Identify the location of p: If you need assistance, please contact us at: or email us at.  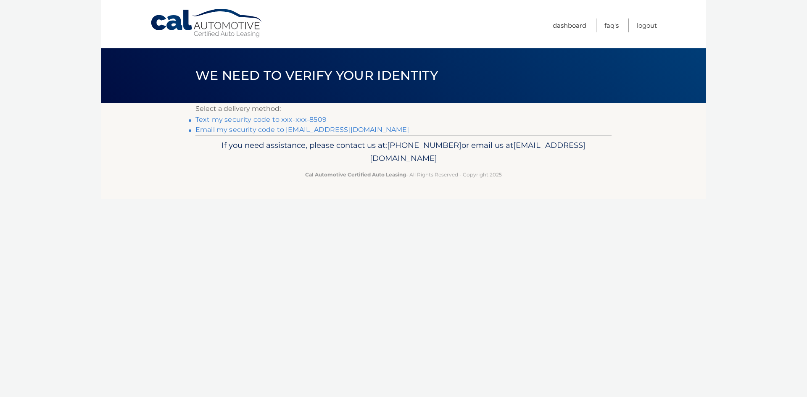
(403, 152).